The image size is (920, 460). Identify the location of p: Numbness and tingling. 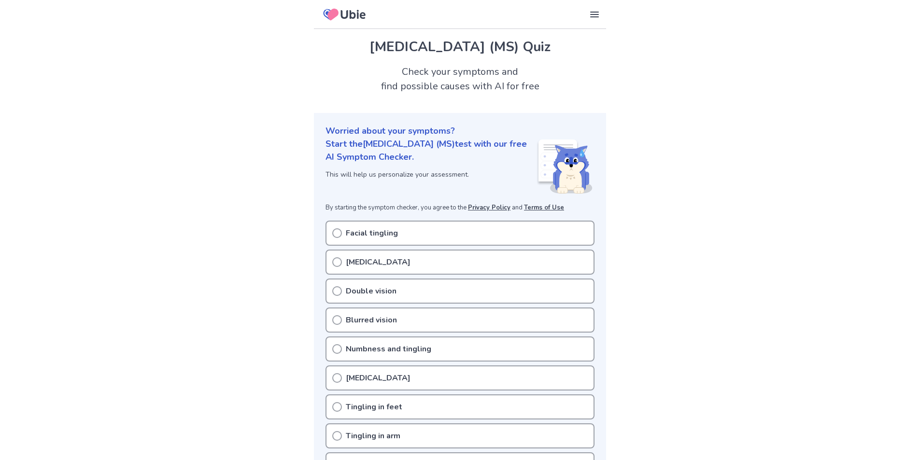
(388, 349).